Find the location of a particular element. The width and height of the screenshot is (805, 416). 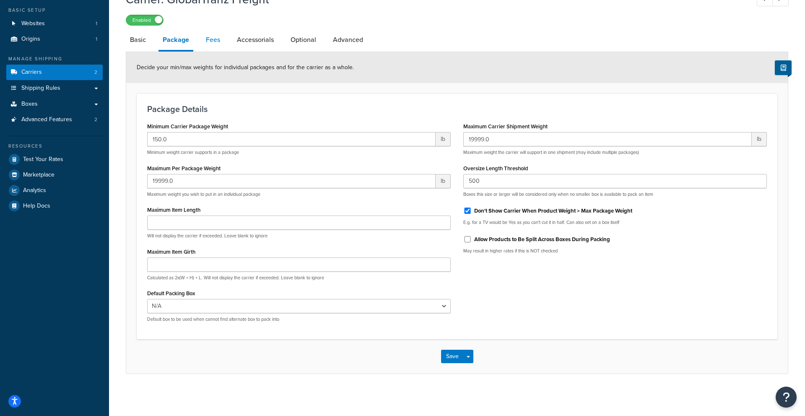

a: Marketplace is located at coordinates (55, 175).